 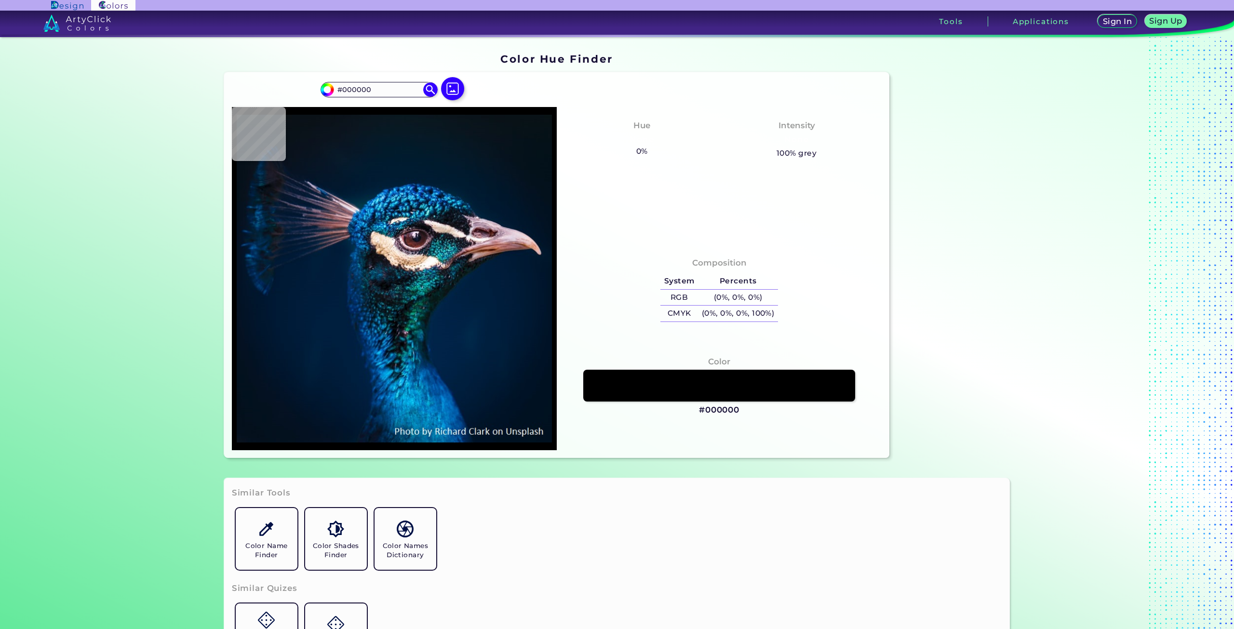 I want to click on a: Sign In, so click(x=1117, y=21).